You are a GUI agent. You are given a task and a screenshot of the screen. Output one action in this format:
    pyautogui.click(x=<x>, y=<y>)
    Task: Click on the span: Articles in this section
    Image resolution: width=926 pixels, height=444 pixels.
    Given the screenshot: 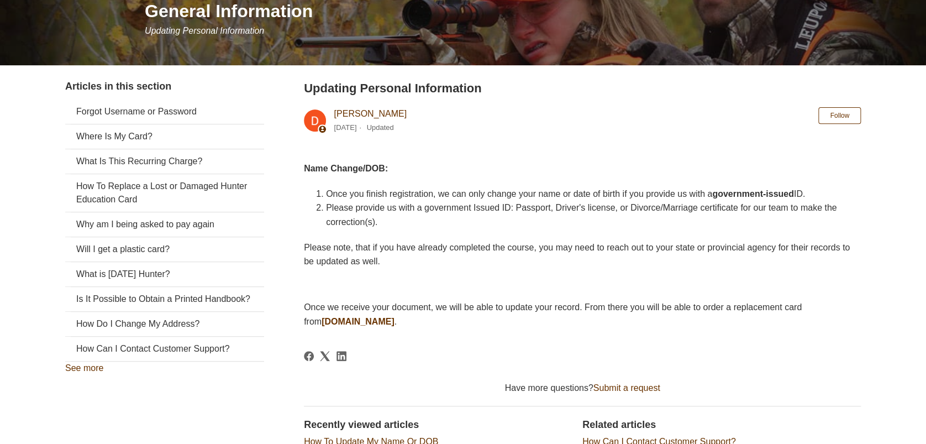 What is the action you would take?
    pyautogui.click(x=118, y=86)
    